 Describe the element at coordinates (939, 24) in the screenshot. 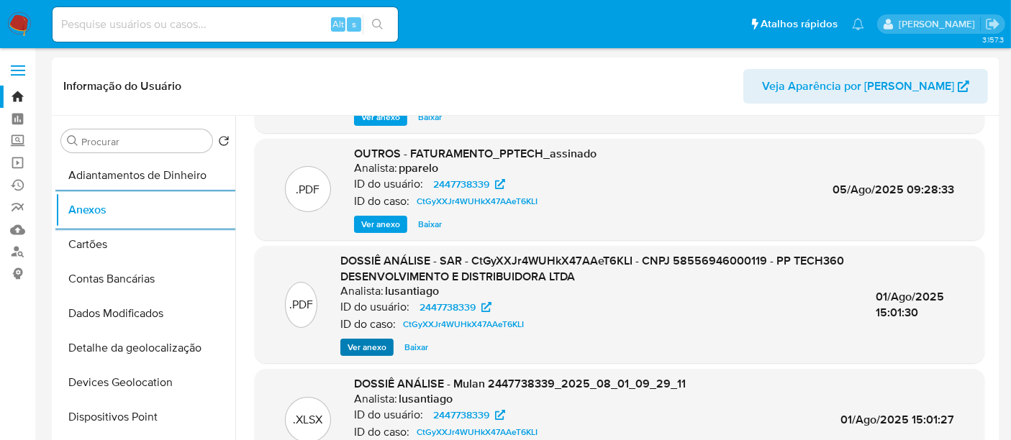

I see `p: renato.lopes@mercadopago.com.br` at that location.